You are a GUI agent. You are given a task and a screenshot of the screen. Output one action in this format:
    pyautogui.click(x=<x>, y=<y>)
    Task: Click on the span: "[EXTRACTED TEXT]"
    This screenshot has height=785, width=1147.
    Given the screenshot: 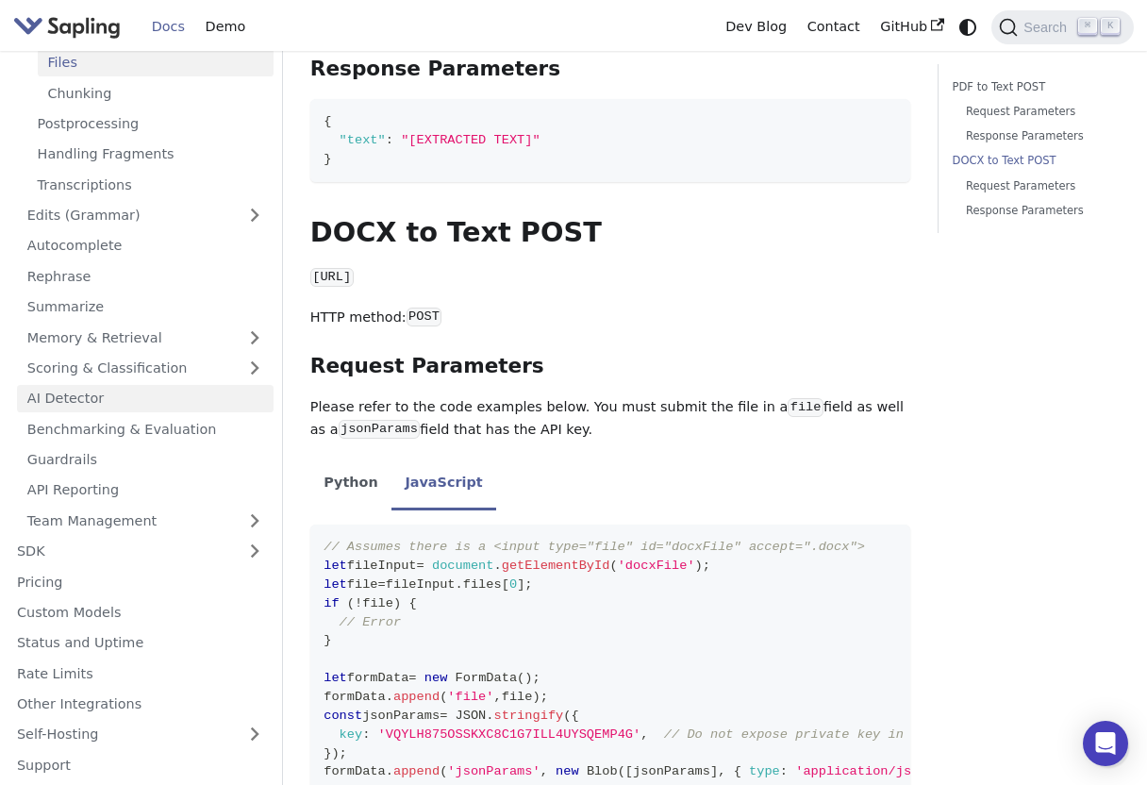 What is the action you would take?
    pyautogui.click(x=471, y=140)
    